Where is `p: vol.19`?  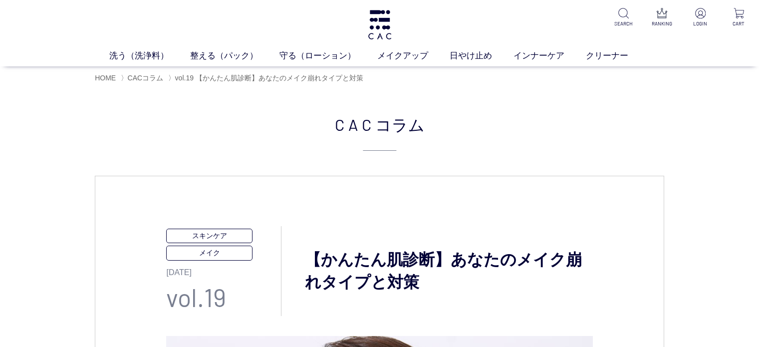 p: vol.19 is located at coordinates (224, 297).